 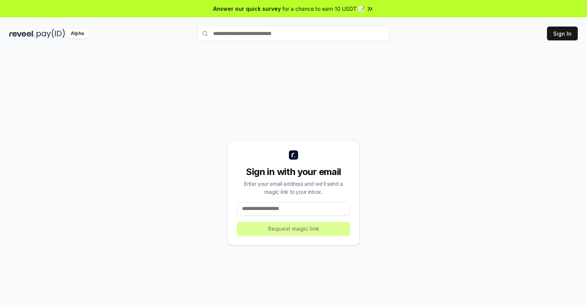 I want to click on span: Answer our quick survey, so click(x=247, y=8).